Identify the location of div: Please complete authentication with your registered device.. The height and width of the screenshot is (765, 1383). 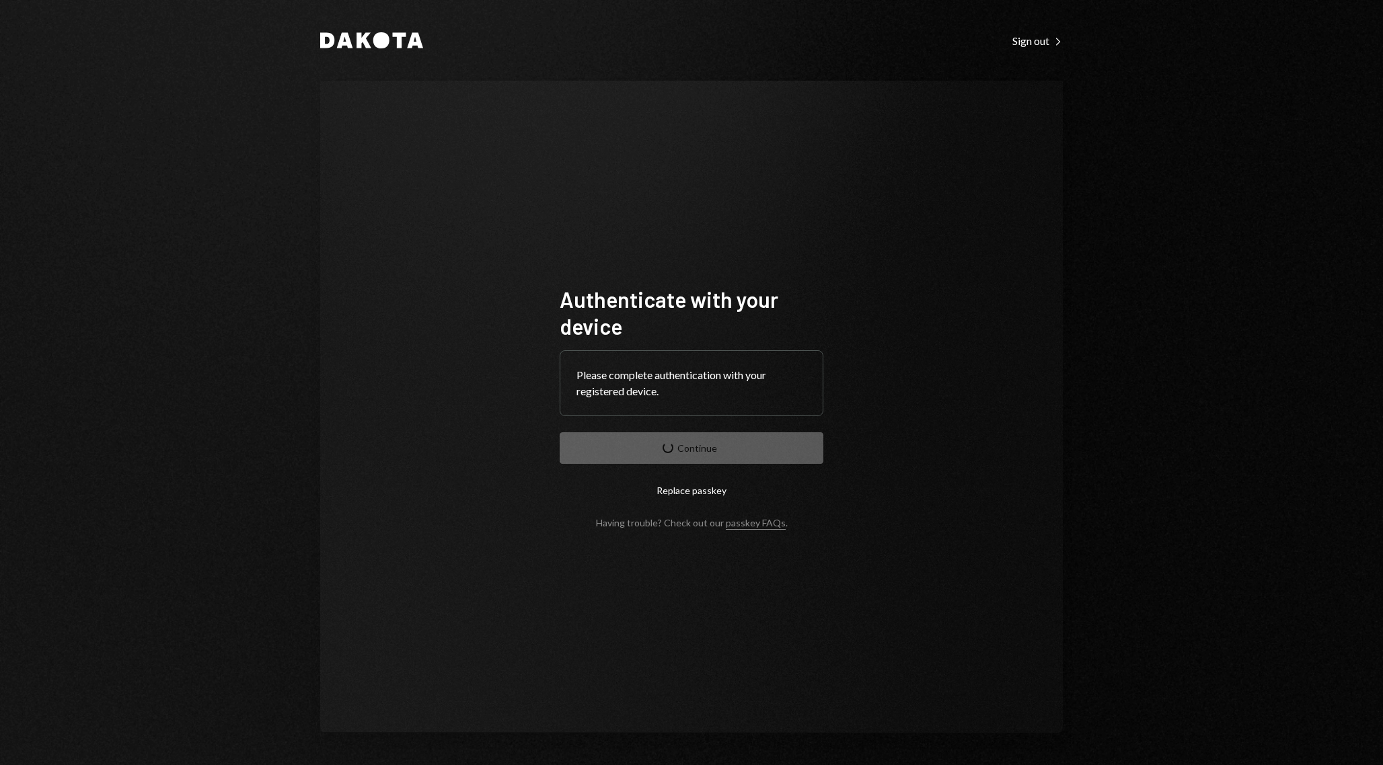
(691, 383).